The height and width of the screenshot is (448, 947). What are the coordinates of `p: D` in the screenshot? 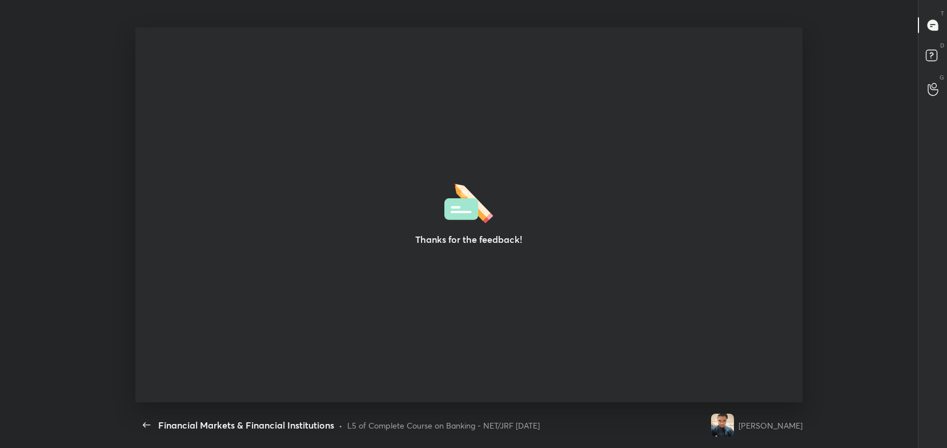 It's located at (942, 45).